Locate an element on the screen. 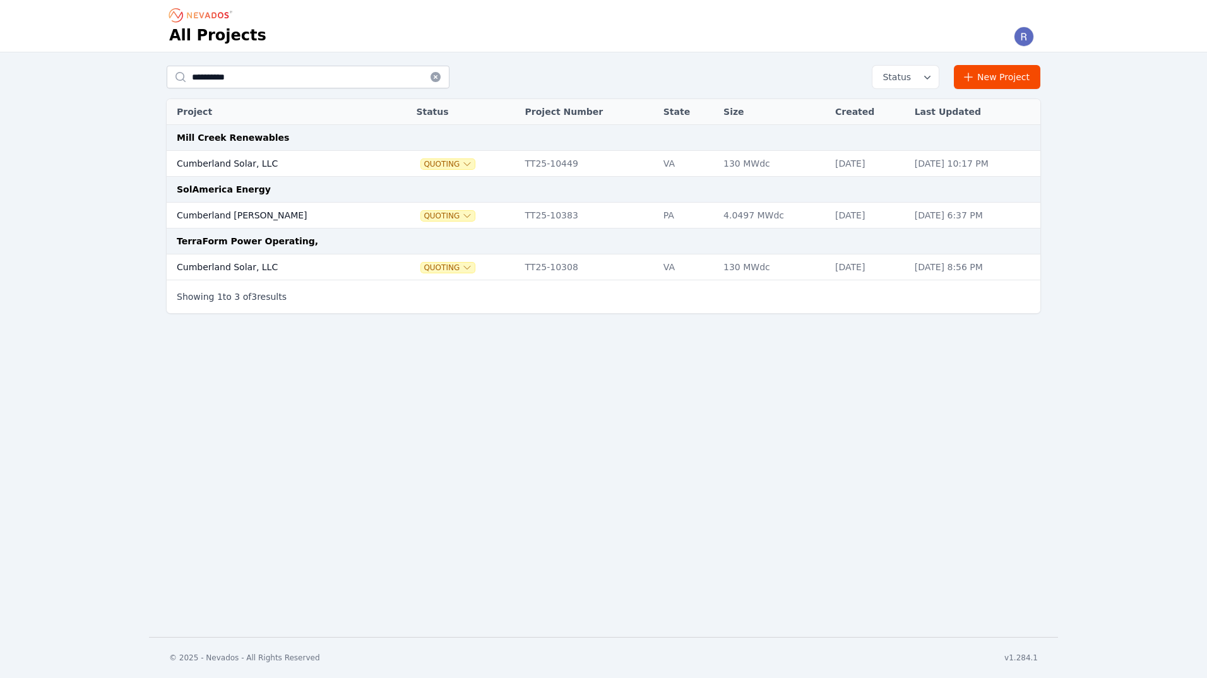  td: Mill Creek Renewables is located at coordinates (603, 138).